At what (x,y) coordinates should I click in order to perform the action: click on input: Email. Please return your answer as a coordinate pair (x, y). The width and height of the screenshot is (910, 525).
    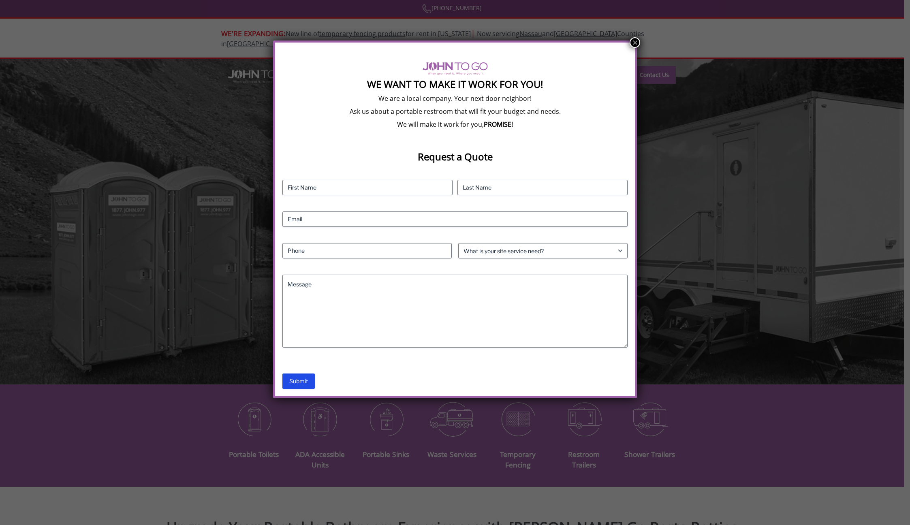
    Looking at the image, I should click on (455, 219).